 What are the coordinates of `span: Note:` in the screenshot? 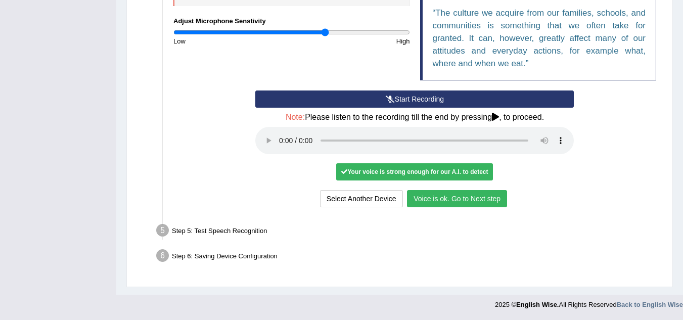 It's located at (295, 117).